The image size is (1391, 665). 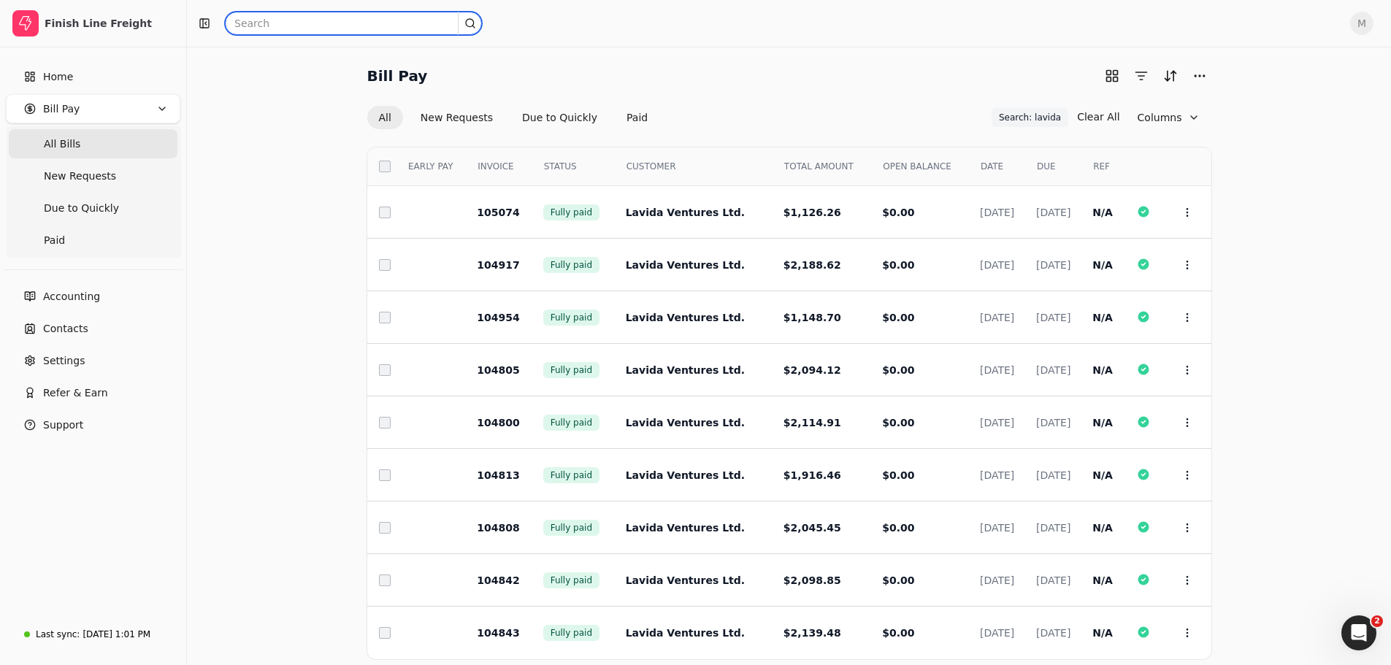 What do you see at coordinates (397, 76) in the screenshot?
I see `h2: Bill Pay` at bounding box center [397, 76].